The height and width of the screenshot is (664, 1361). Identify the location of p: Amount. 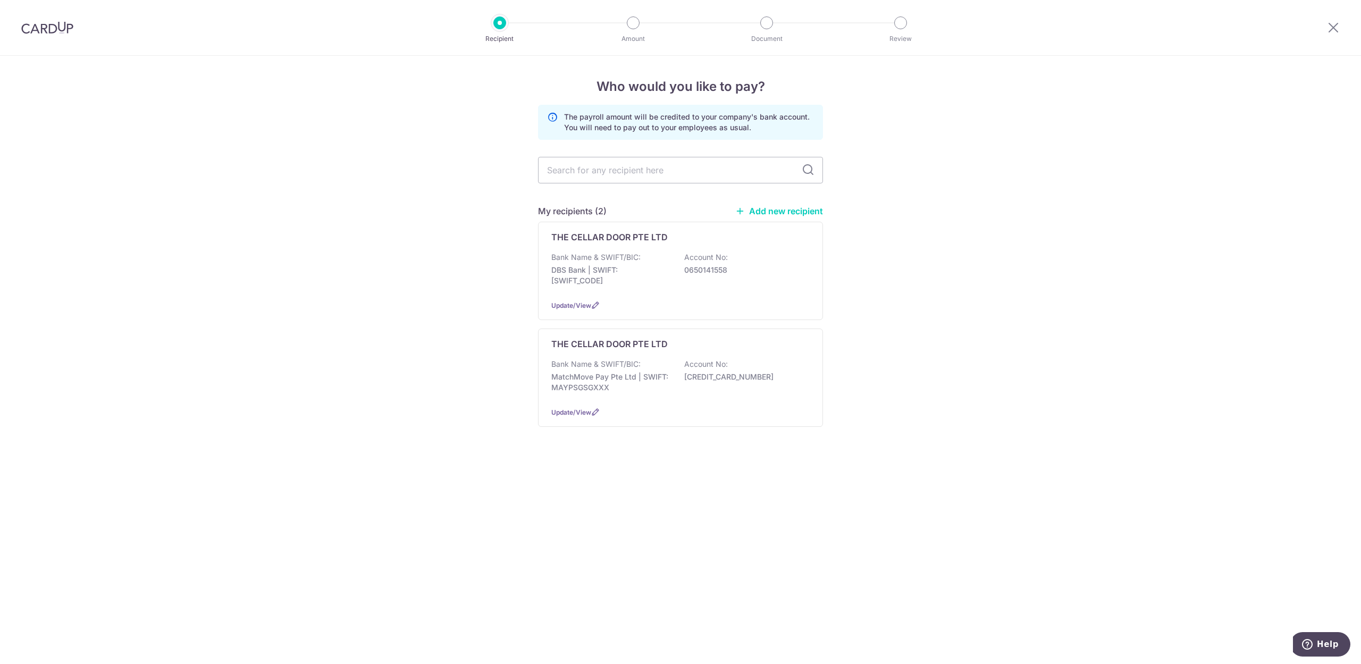
(633, 39).